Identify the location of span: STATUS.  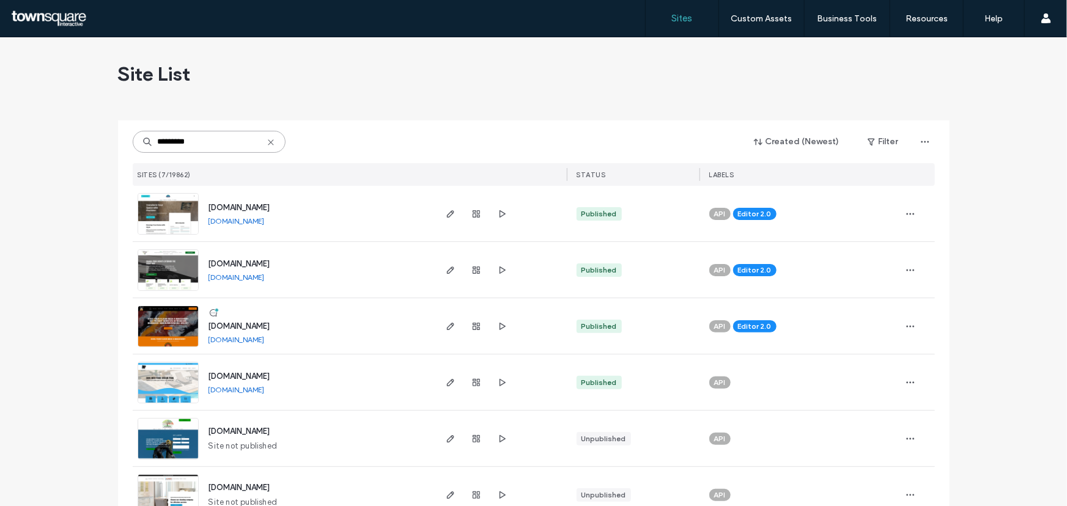
(591, 175).